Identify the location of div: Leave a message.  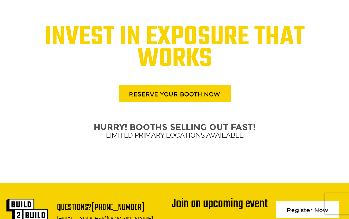
(76, 43).